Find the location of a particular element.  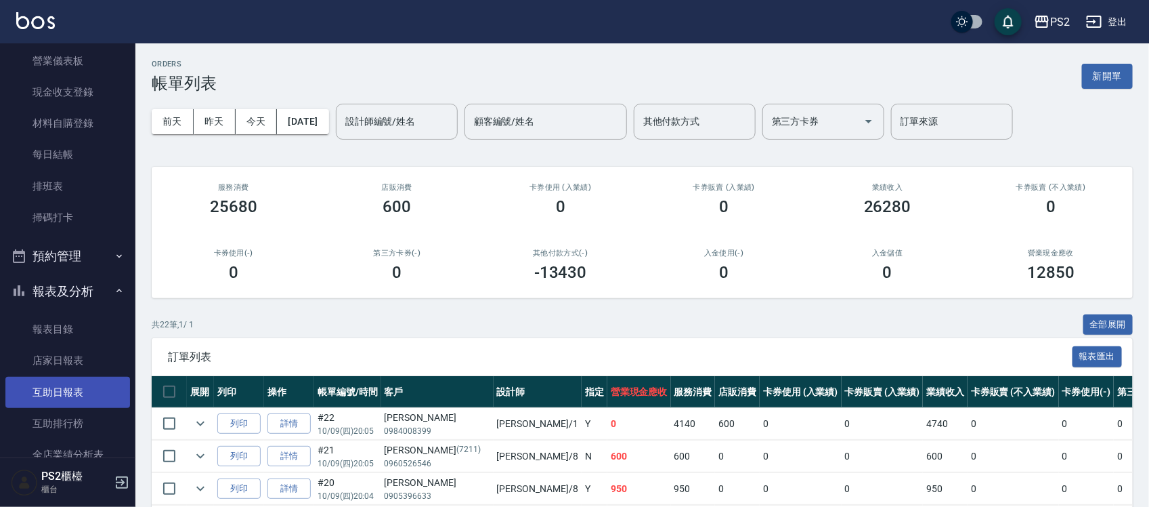

button: 昨天 is located at coordinates (215, 121).